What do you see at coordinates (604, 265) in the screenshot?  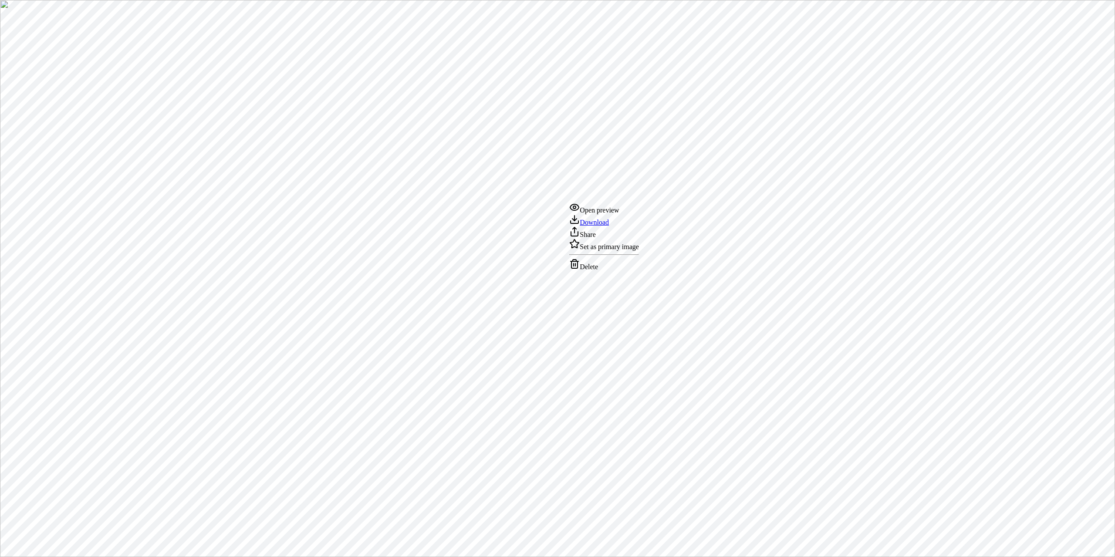 I see `div: Delete` at bounding box center [604, 265].